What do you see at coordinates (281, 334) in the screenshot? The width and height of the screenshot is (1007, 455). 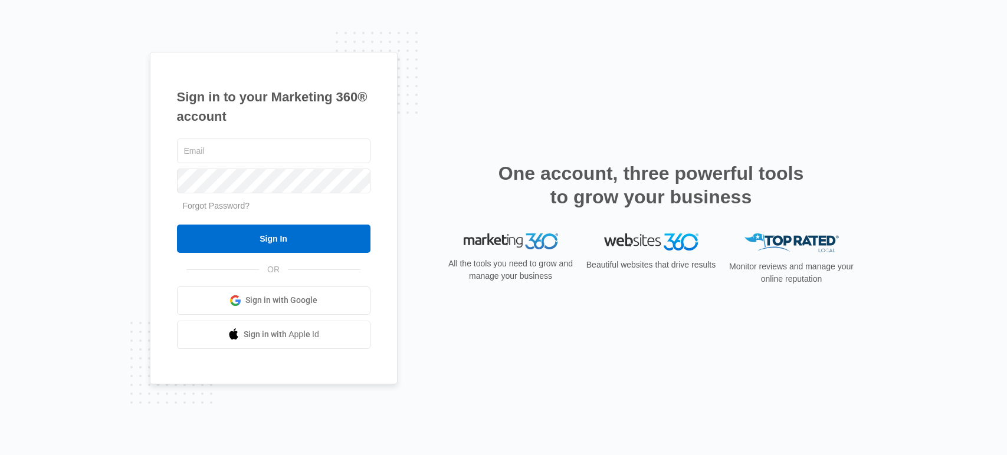 I see `span: Sign in with Apple Id` at bounding box center [281, 334].